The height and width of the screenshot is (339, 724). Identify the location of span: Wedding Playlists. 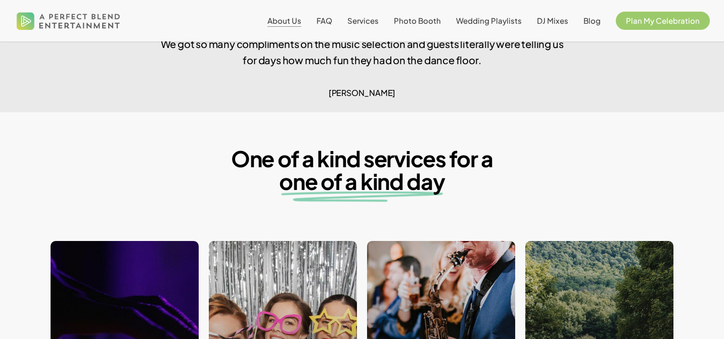
(489, 20).